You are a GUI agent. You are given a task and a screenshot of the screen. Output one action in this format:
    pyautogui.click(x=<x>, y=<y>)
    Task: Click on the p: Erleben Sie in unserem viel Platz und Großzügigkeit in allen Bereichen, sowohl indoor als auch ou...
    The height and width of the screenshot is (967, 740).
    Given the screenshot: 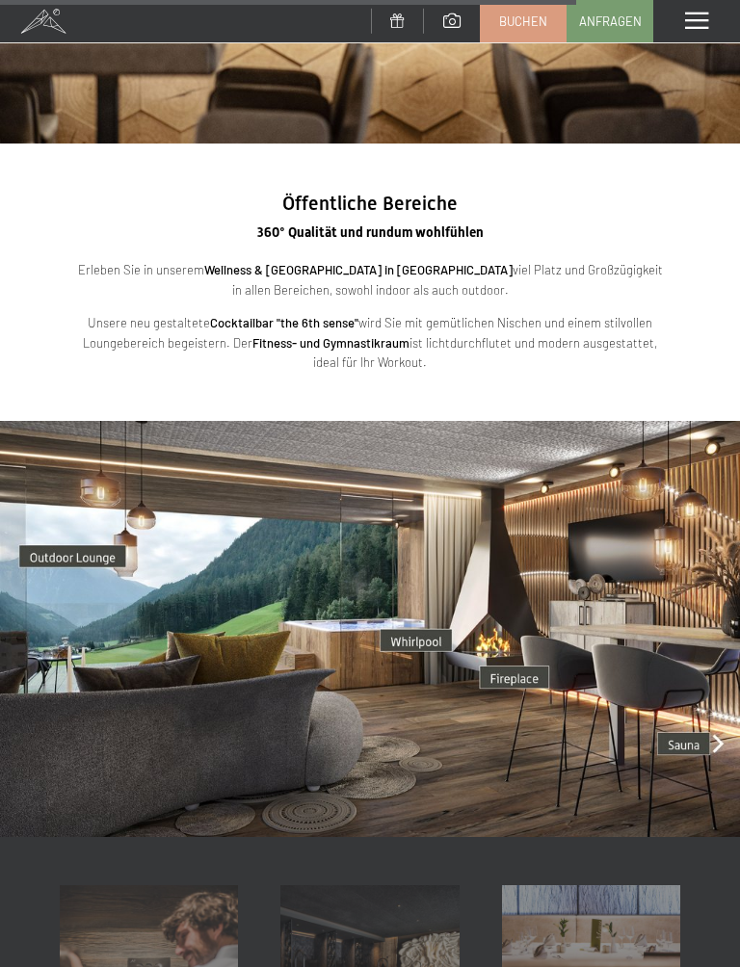 What is the action you would take?
    pyautogui.click(x=370, y=280)
    